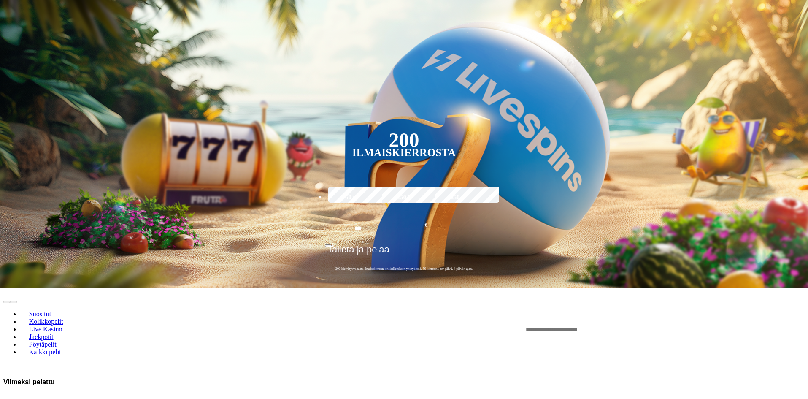 Image resolution: width=808 pixels, height=399 pixels. I want to click on a: Jackpotit, so click(41, 337).